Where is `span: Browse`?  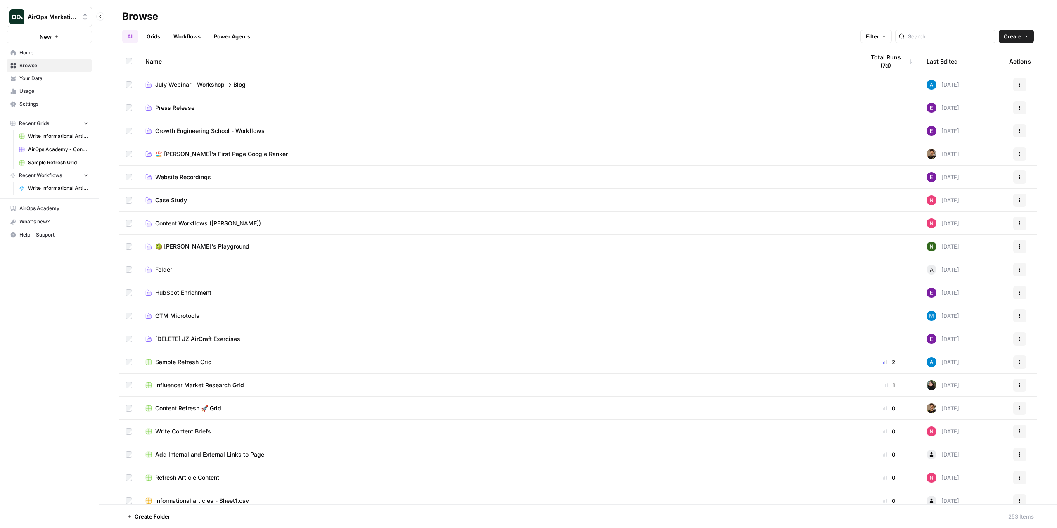
span: Browse is located at coordinates (54, 66).